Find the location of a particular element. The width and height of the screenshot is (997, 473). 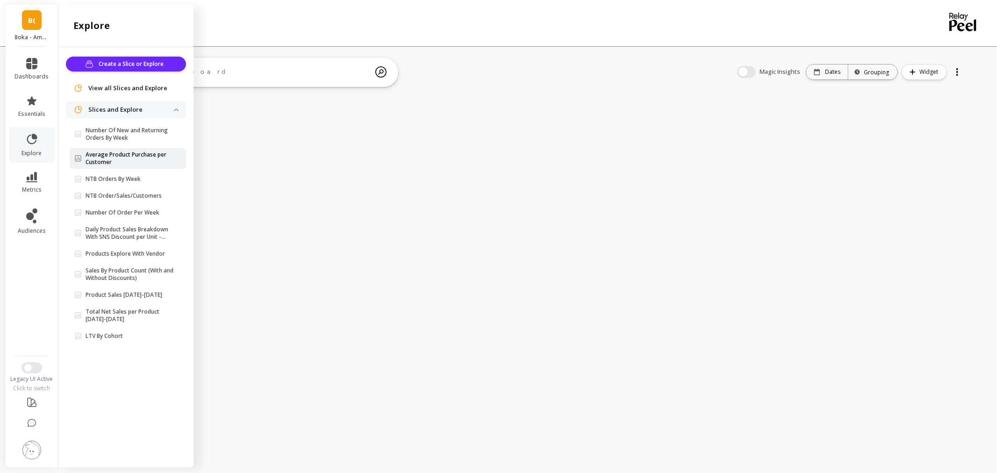

img: magic search icon is located at coordinates (381, 72).